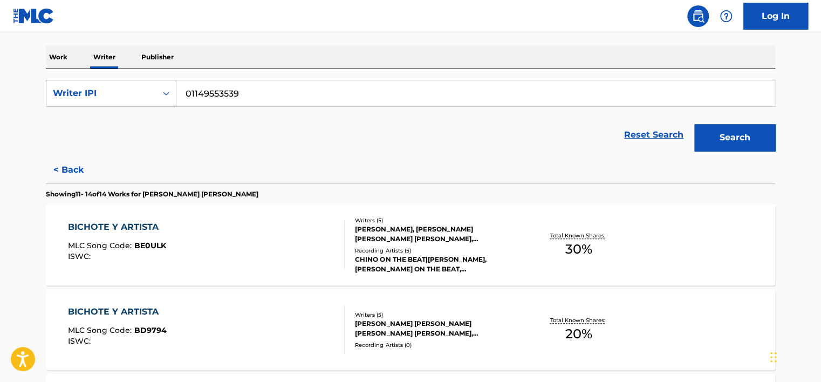 This screenshot has width=821, height=382. Describe the element at coordinates (579, 249) in the screenshot. I see `span: 30 %` at that location.